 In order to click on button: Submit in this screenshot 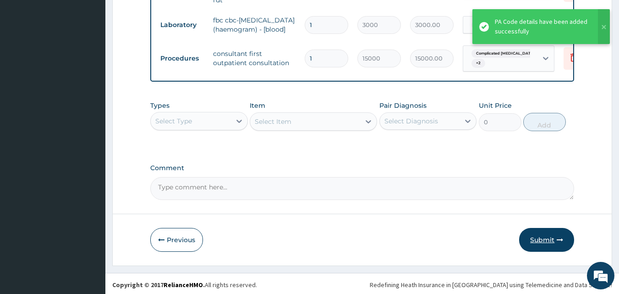, I will do `click(547, 240)`.